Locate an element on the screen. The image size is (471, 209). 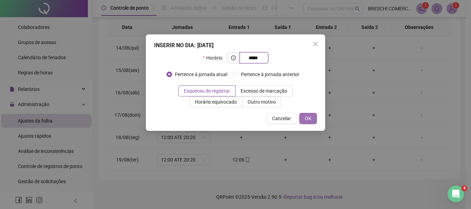
span: clock-circle is located at coordinates (234, 58).